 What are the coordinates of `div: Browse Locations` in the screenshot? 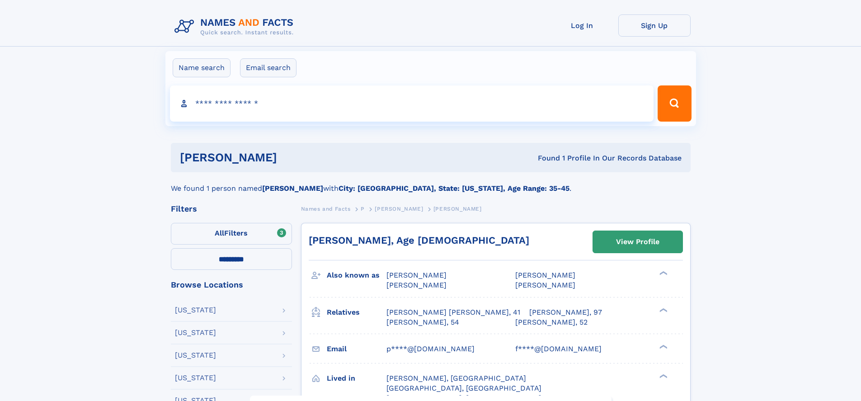 It's located at (231, 285).